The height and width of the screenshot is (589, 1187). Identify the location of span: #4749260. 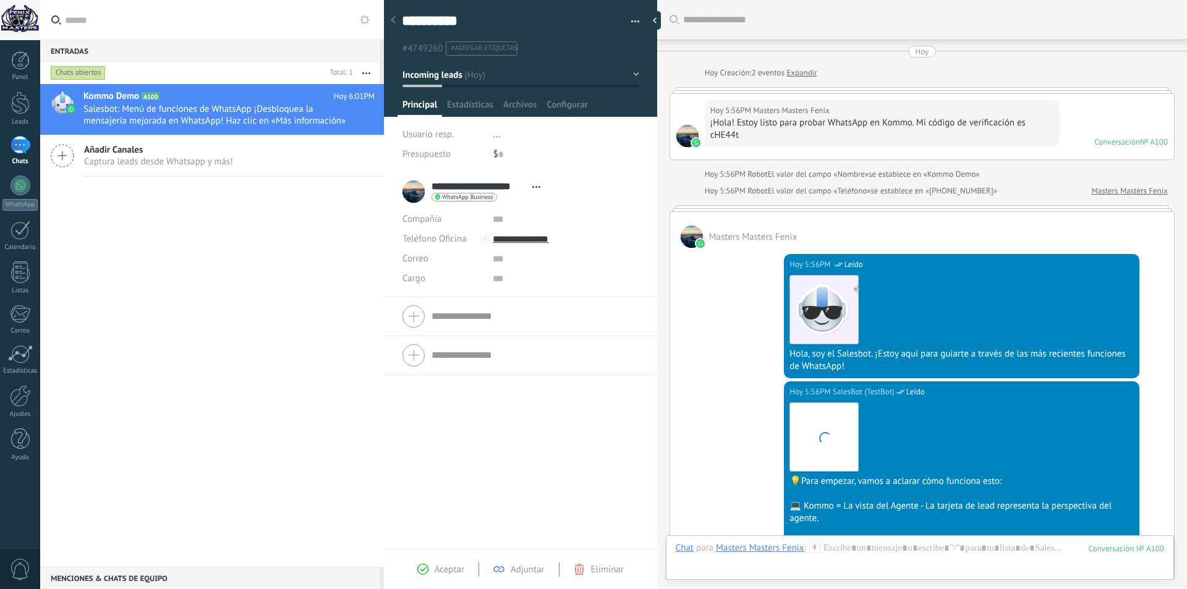
(422, 48).